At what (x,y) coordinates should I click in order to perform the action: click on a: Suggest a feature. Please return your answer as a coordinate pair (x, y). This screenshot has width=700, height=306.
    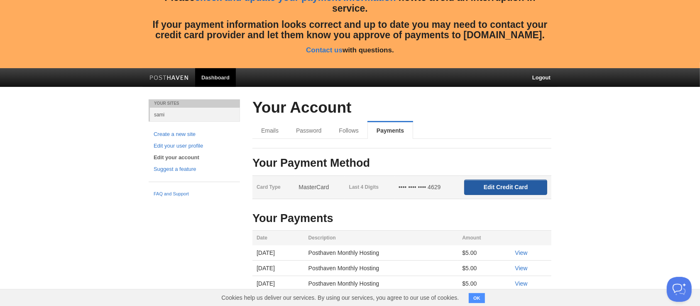
    Looking at the image, I should click on (194, 169).